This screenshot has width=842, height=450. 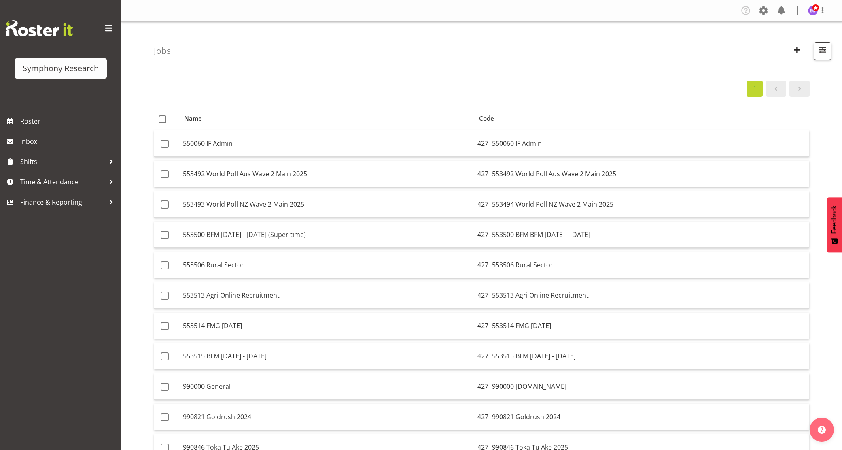 What do you see at coordinates (327, 417) in the screenshot?
I see `td: 990821 Goldrush 2024` at bounding box center [327, 417].